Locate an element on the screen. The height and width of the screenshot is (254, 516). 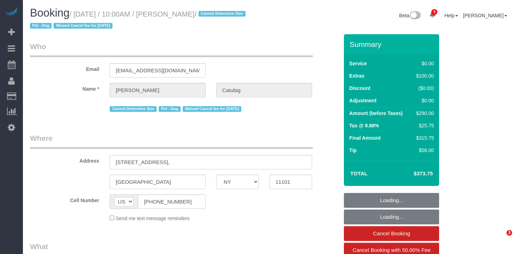
label: Discount is located at coordinates (359, 88).